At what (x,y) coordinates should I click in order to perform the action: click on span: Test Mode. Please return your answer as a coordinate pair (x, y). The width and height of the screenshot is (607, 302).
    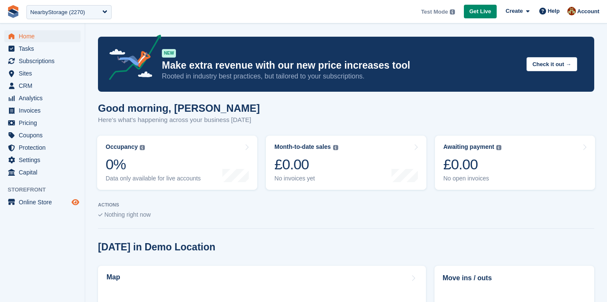
    Looking at the image, I should click on (434, 12).